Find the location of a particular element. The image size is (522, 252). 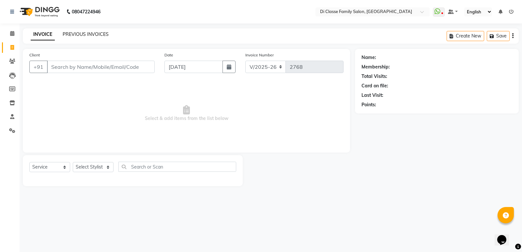

div: Name: is located at coordinates (368, 57).